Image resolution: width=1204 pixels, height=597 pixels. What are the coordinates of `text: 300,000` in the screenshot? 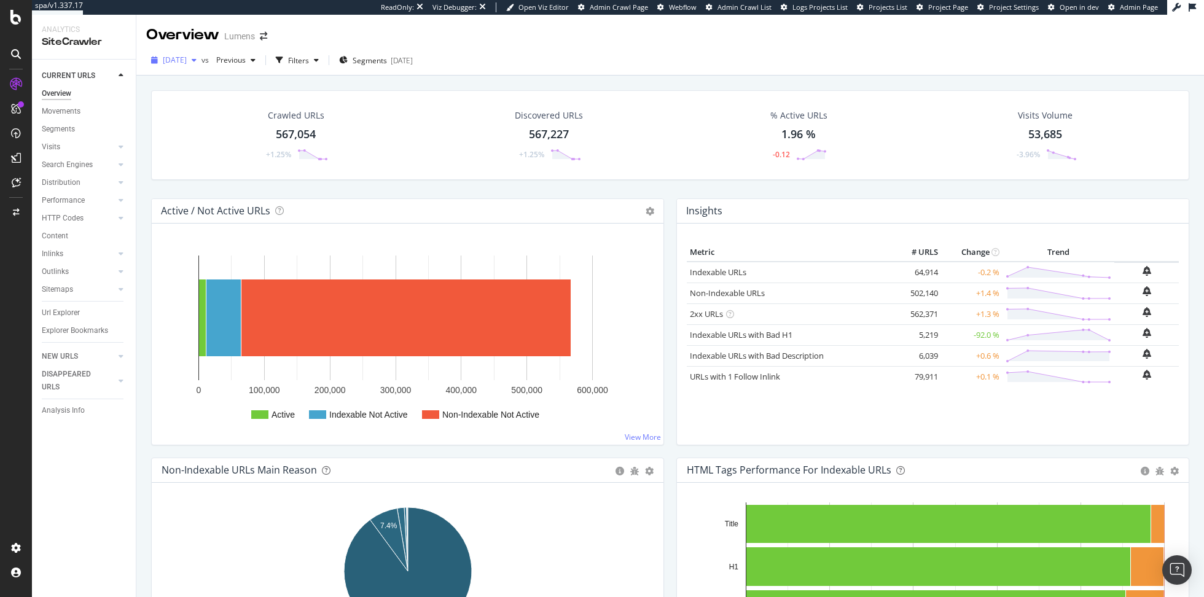 It's located at (396, 390).